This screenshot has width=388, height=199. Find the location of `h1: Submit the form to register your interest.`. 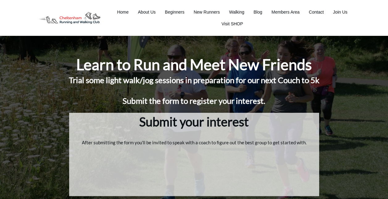

h1: Submit the form to register your interest. is located at coordinates (194, 101).